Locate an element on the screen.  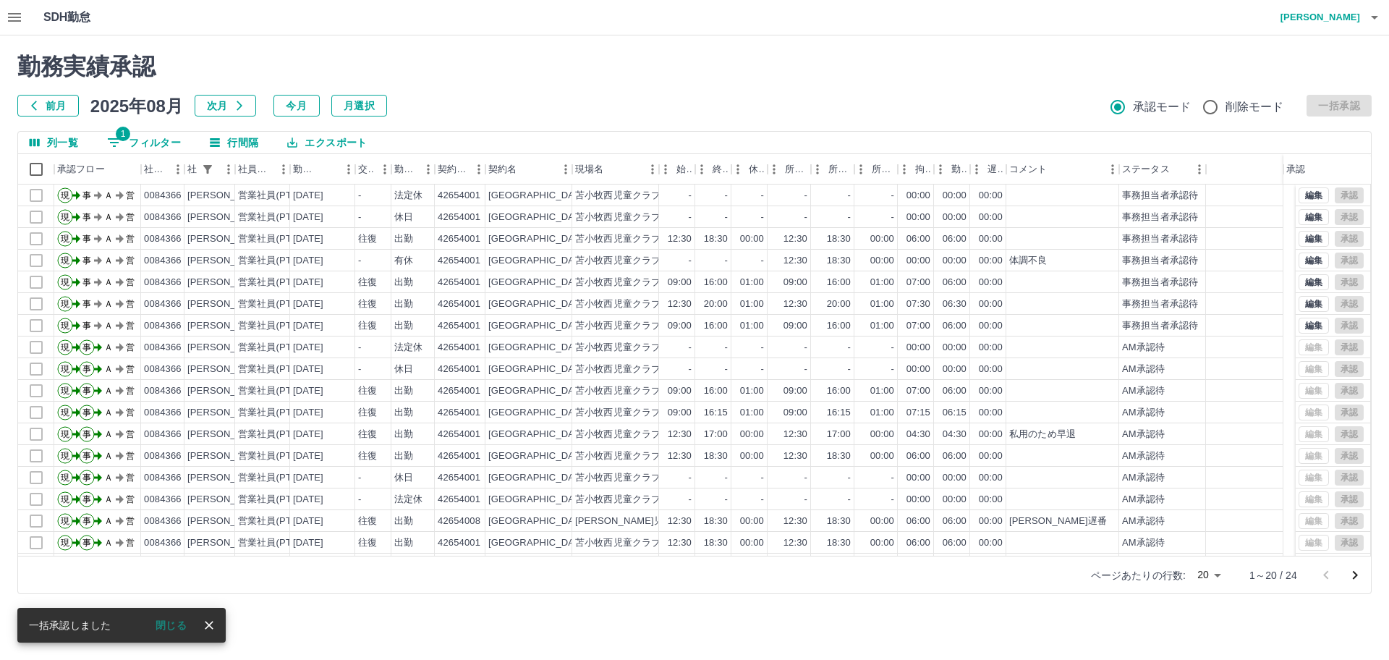
div: 社員番号 is located at coordinates (156, 169).